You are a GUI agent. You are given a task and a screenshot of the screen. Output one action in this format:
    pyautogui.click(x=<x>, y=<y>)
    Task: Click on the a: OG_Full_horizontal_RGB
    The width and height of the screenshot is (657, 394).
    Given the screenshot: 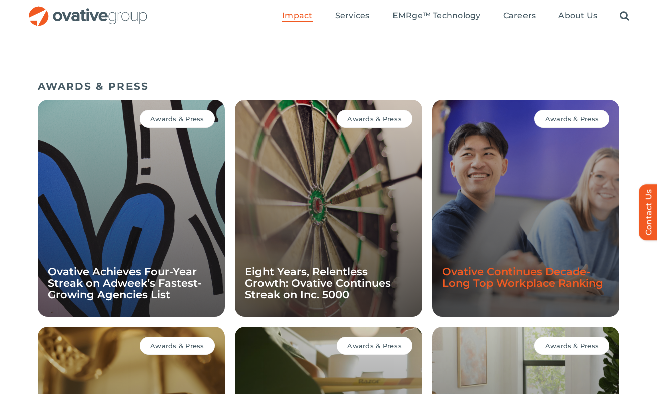 What is the action you would take?
    pyautogui.click(x=88, y=10)
    